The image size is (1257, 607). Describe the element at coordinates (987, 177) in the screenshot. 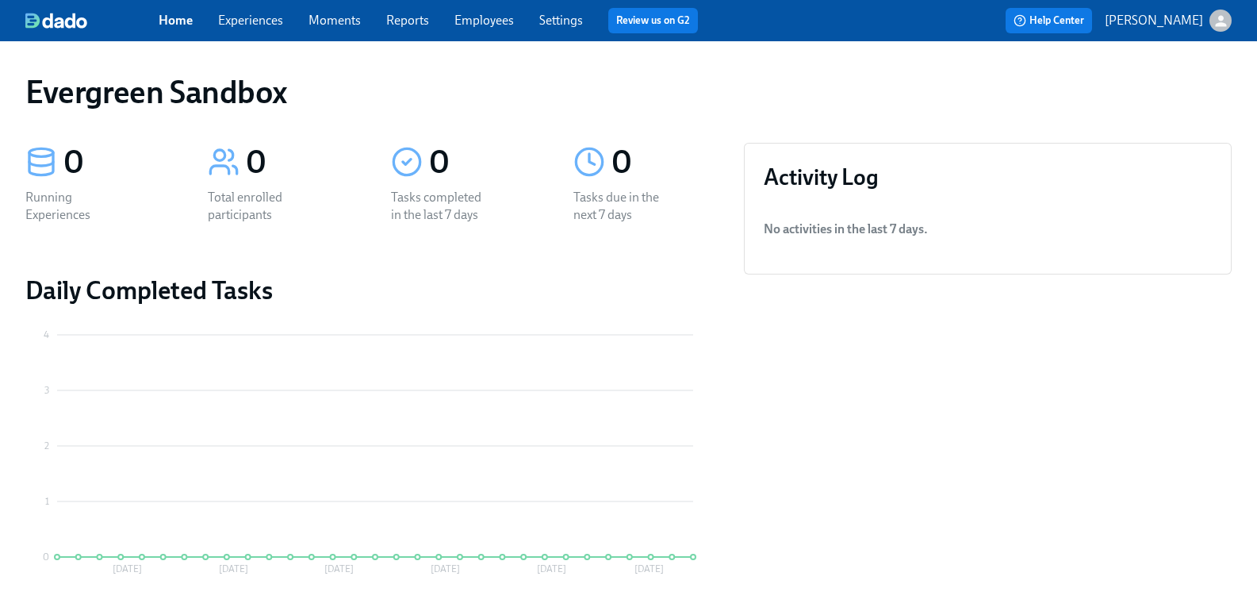

I see `h3: Activity Log` at that location.